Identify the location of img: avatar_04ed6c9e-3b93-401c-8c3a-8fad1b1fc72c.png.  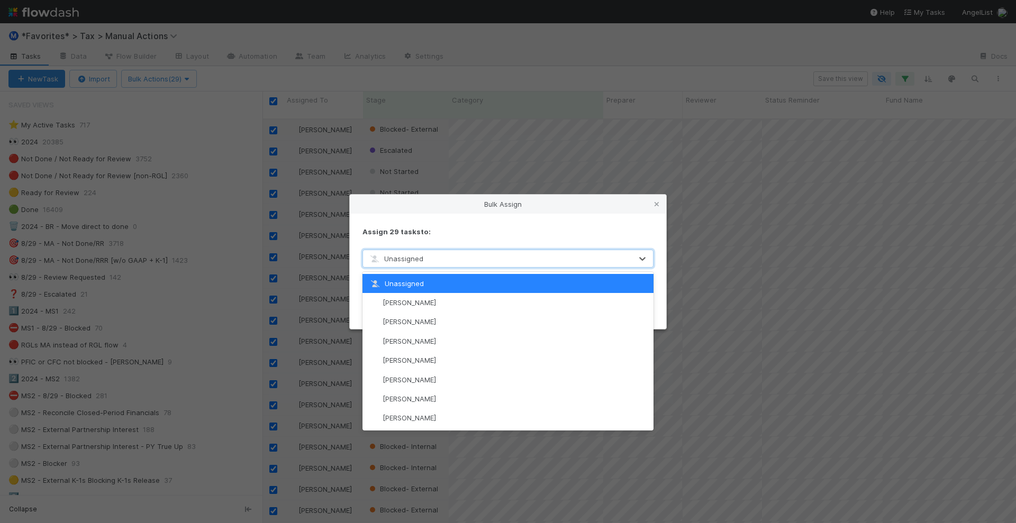
(374, 380).